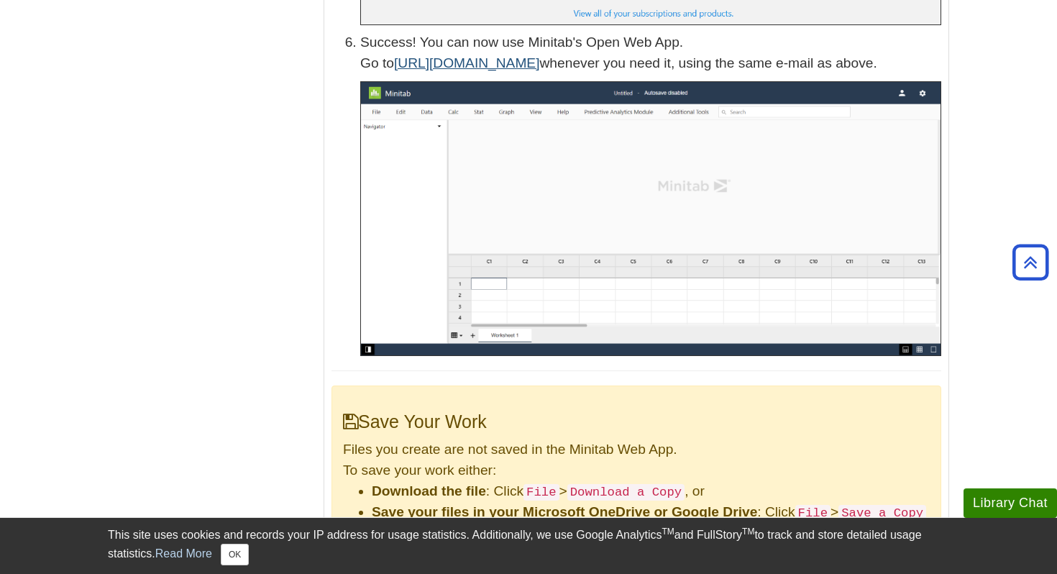 The height and width of the screenshot is (574, 1057). Describe the element at coordinates (636, 421) in the screenshot. I see `h3: Save Your Work` at that location.